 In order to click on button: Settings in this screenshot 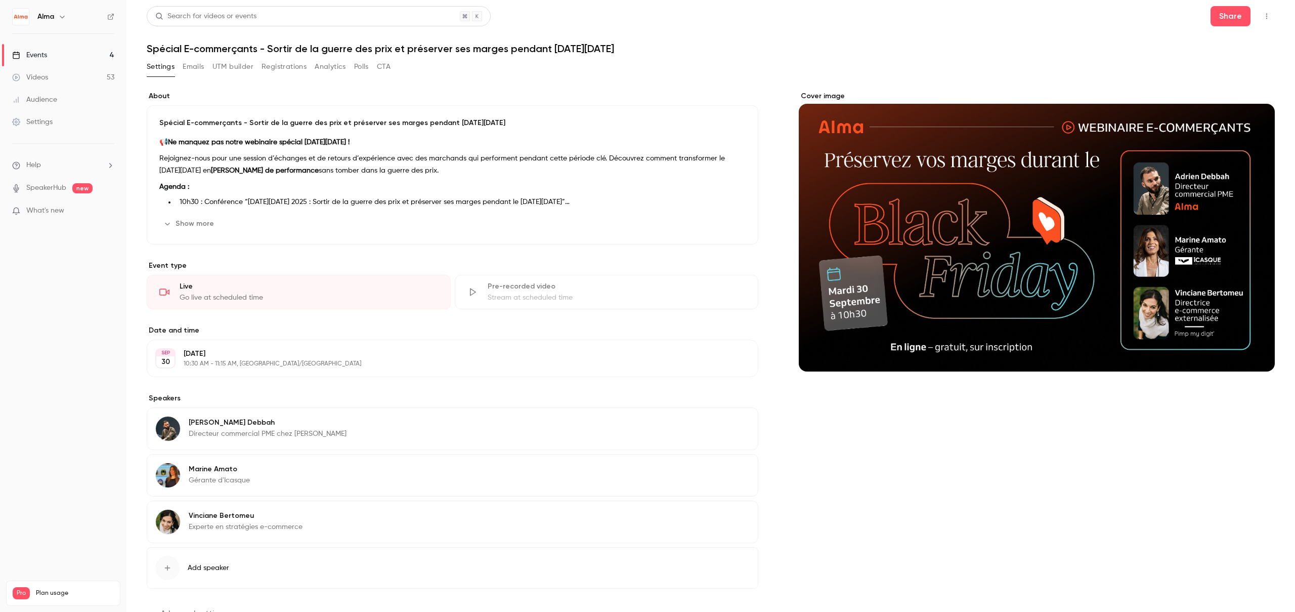, I will do `click(160, 67)`.